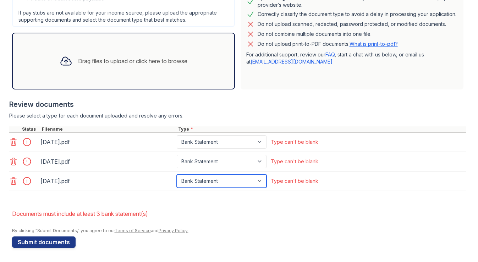  I want to click on a: What is print-to-pdf?, so click(374, 44).